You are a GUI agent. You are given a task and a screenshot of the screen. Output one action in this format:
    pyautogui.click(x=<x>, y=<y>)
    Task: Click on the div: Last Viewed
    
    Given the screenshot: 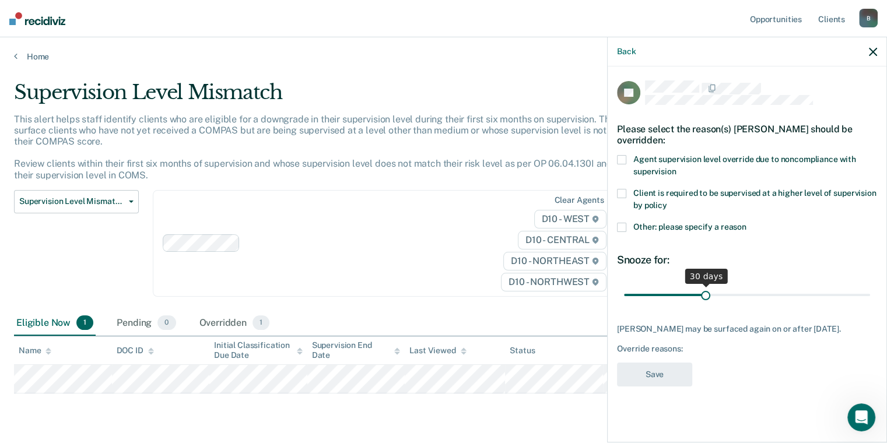 What is the action you would take?
    pyautogui.click(x=437, y=350)
    